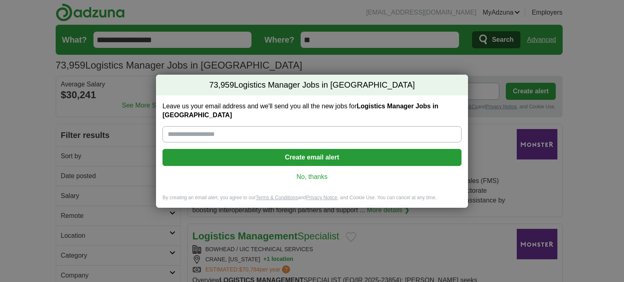  Describe the element at coordinates (276, 198) in the screenshot. I see `a: Terms & Conditions` at that location.